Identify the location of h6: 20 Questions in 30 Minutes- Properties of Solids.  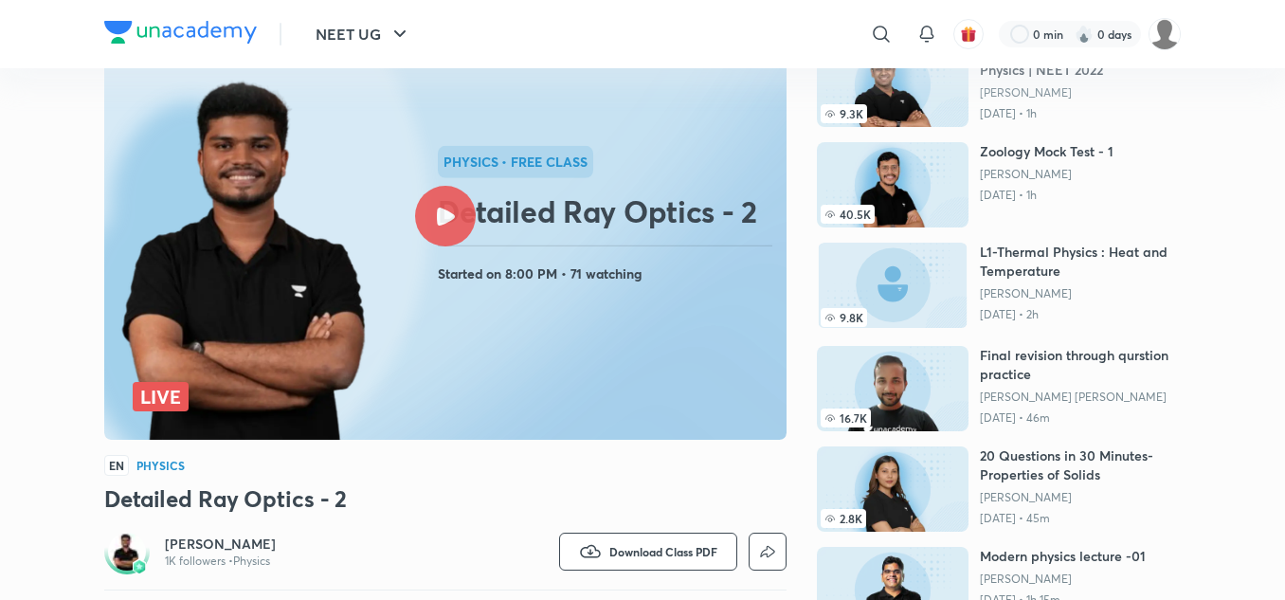
(1080, 465).